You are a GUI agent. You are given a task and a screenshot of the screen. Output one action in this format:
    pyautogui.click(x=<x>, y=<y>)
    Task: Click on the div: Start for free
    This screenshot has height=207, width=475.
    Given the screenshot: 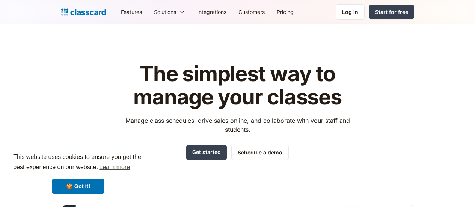 What is the action you would take?
    pyautogui.click(x=392, y=12)
    